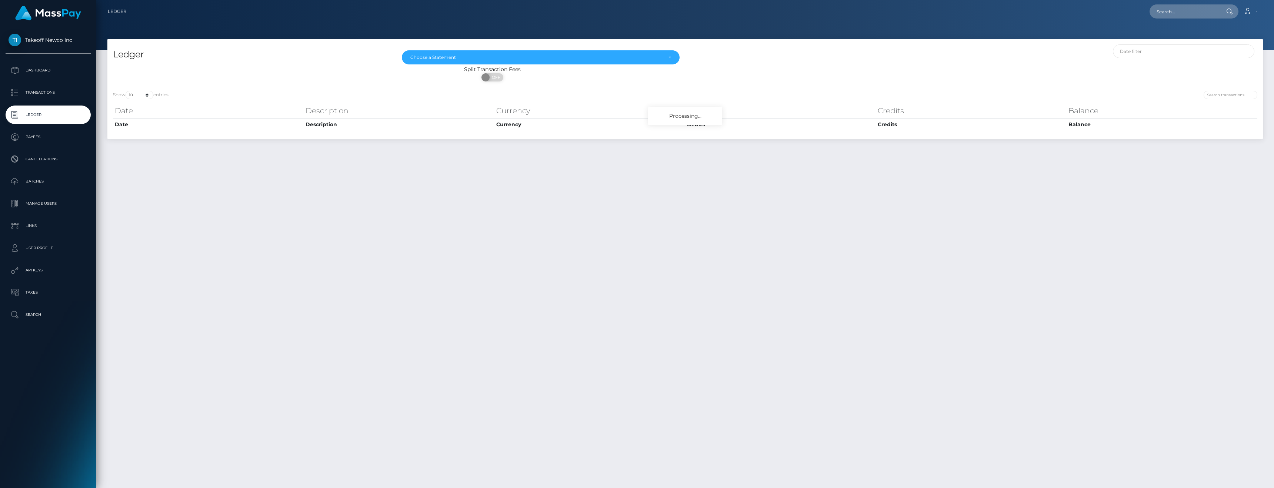  What do you see at coordinates (536, 57) in the screenshot?
I see `div: Choose a Statement` at bounding box center [536, 57].